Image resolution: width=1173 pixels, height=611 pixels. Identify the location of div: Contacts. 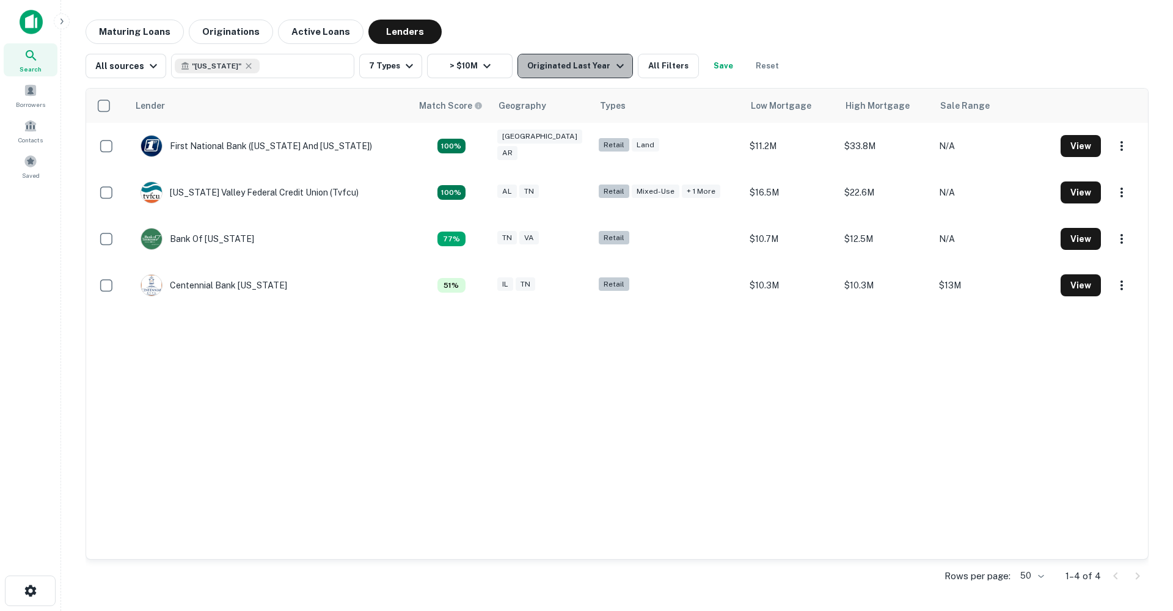
(31, 131).